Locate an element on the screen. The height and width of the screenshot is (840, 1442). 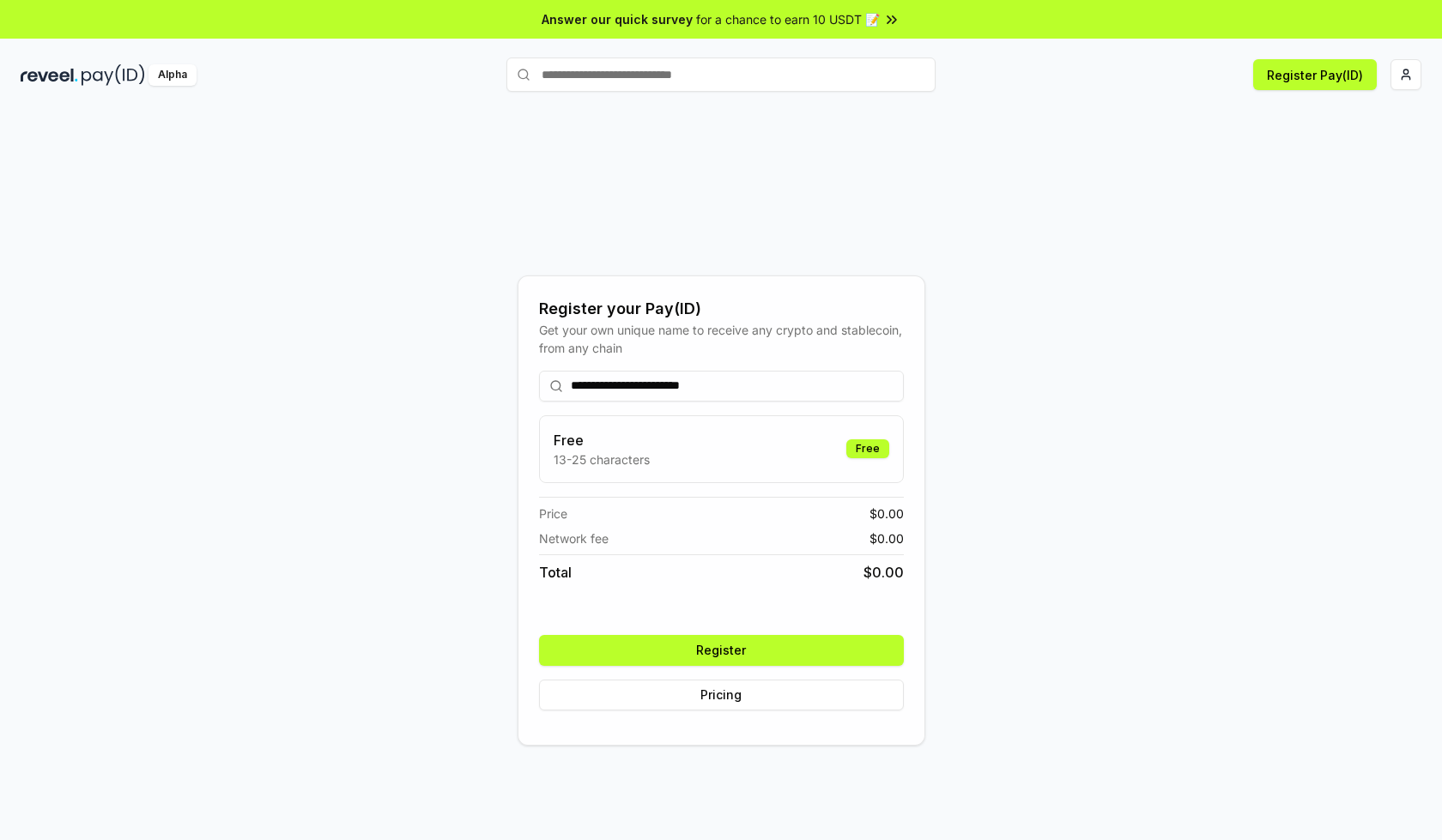
button: Register Pay(ID) is located at coordinates (1315, 75).